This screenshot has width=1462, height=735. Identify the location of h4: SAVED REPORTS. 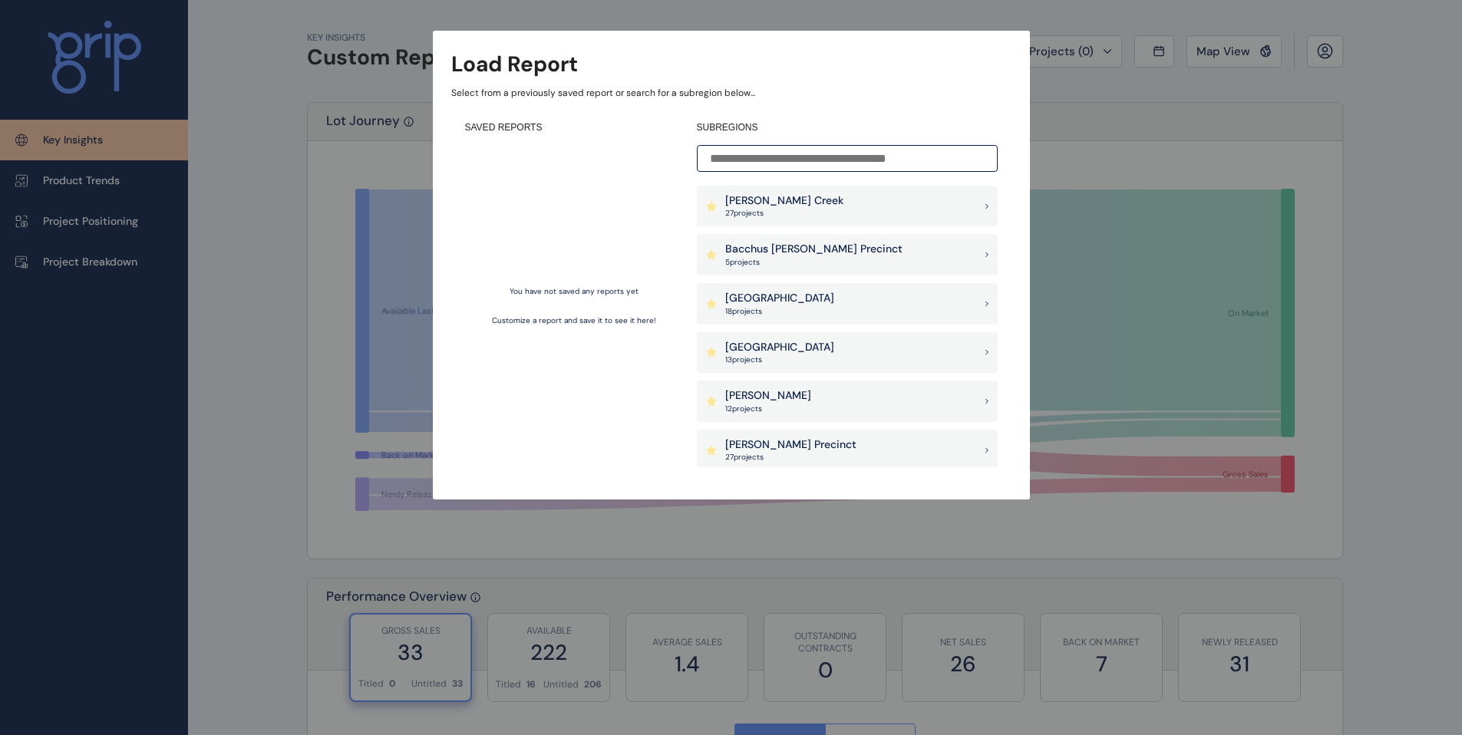
(574, 127).